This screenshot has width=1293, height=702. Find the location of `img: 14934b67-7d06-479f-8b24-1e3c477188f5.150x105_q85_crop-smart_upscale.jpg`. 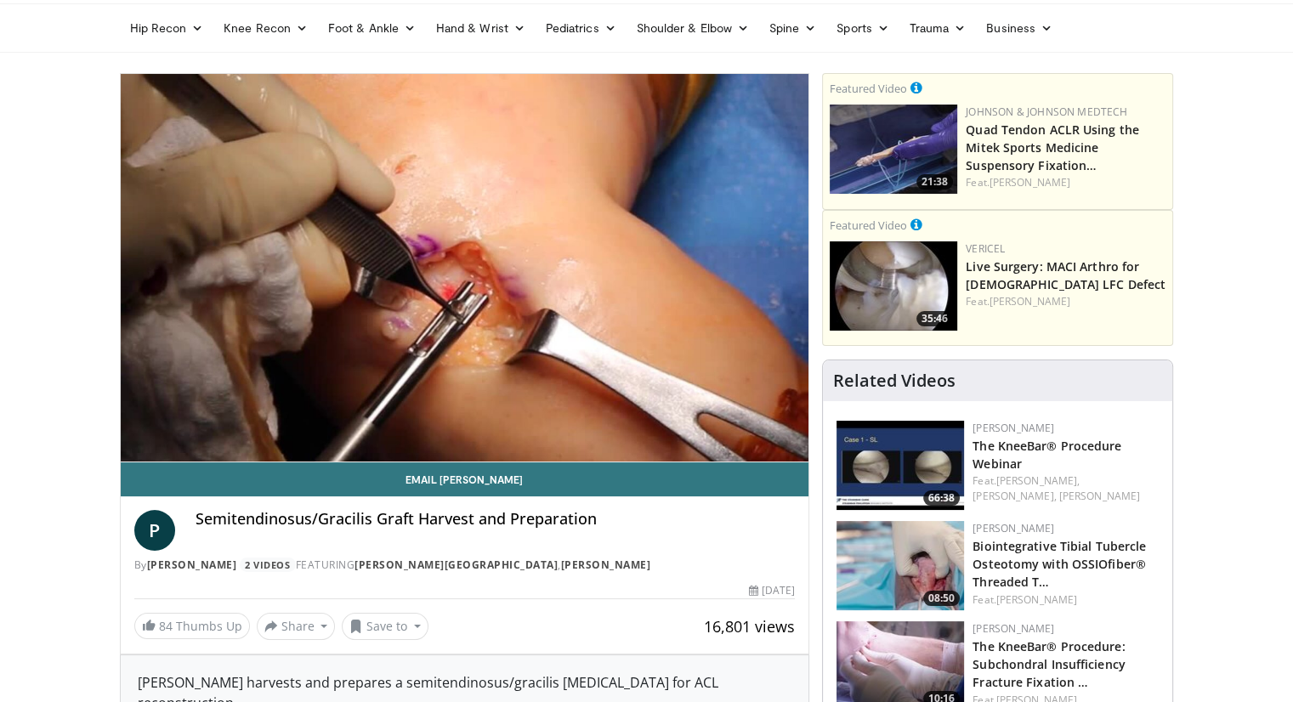

img: 14934b67-7d06-479f-8b24-1e3c477188f5.150x105_q85_crop-smart_upscale.jpg is located at coordinates (900, 565).